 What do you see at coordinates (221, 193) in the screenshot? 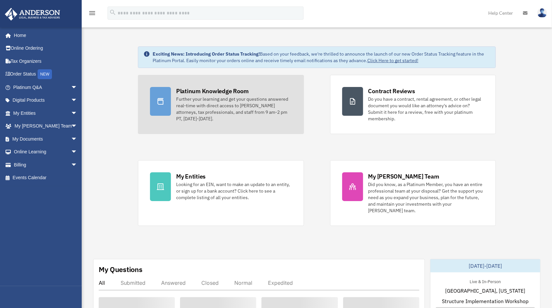
I see `a: My Entities Looking for an EIN, want to make an update to an entity, or sign up for a bank accoun...` at bounding box center [221, 193].